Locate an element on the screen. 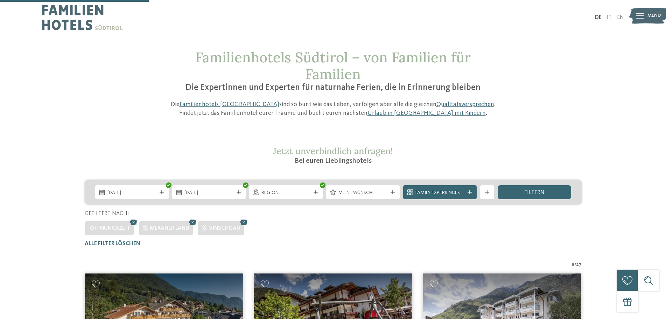 This screenshot has height=319, width=666. span: Vinschgau is located at coordinates (225, 228).